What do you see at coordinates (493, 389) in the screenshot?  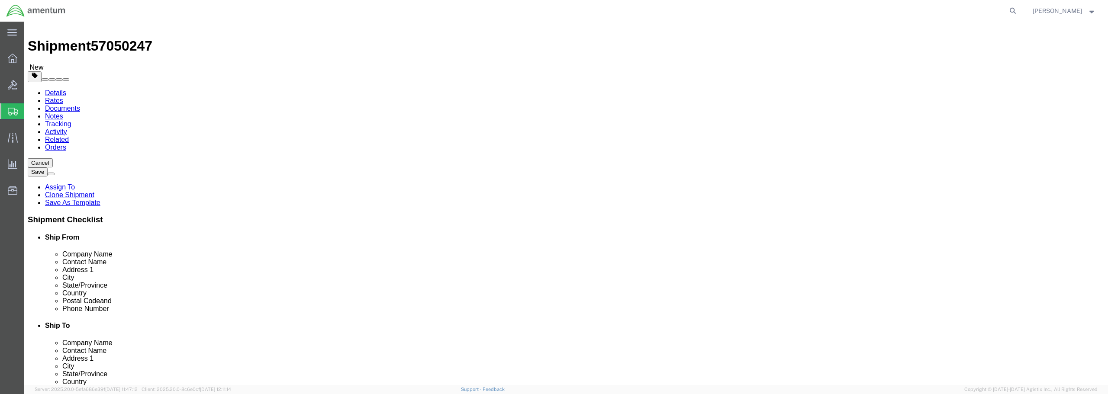 I see `a: Feedback` at bounding box center [493, 389].